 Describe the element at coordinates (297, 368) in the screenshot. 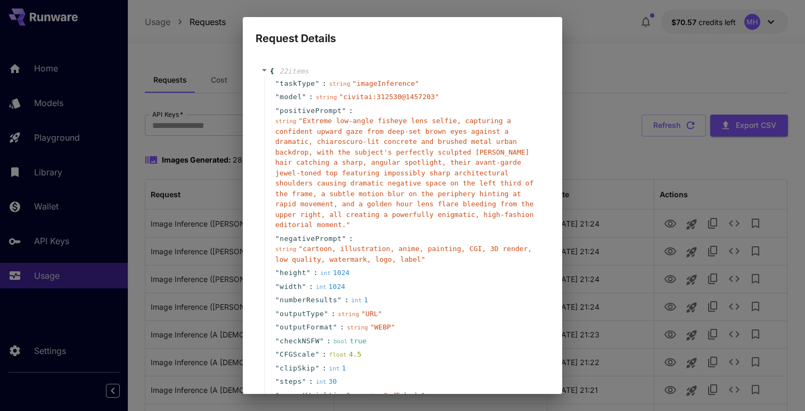

I see `span: clipSkip` at that location.